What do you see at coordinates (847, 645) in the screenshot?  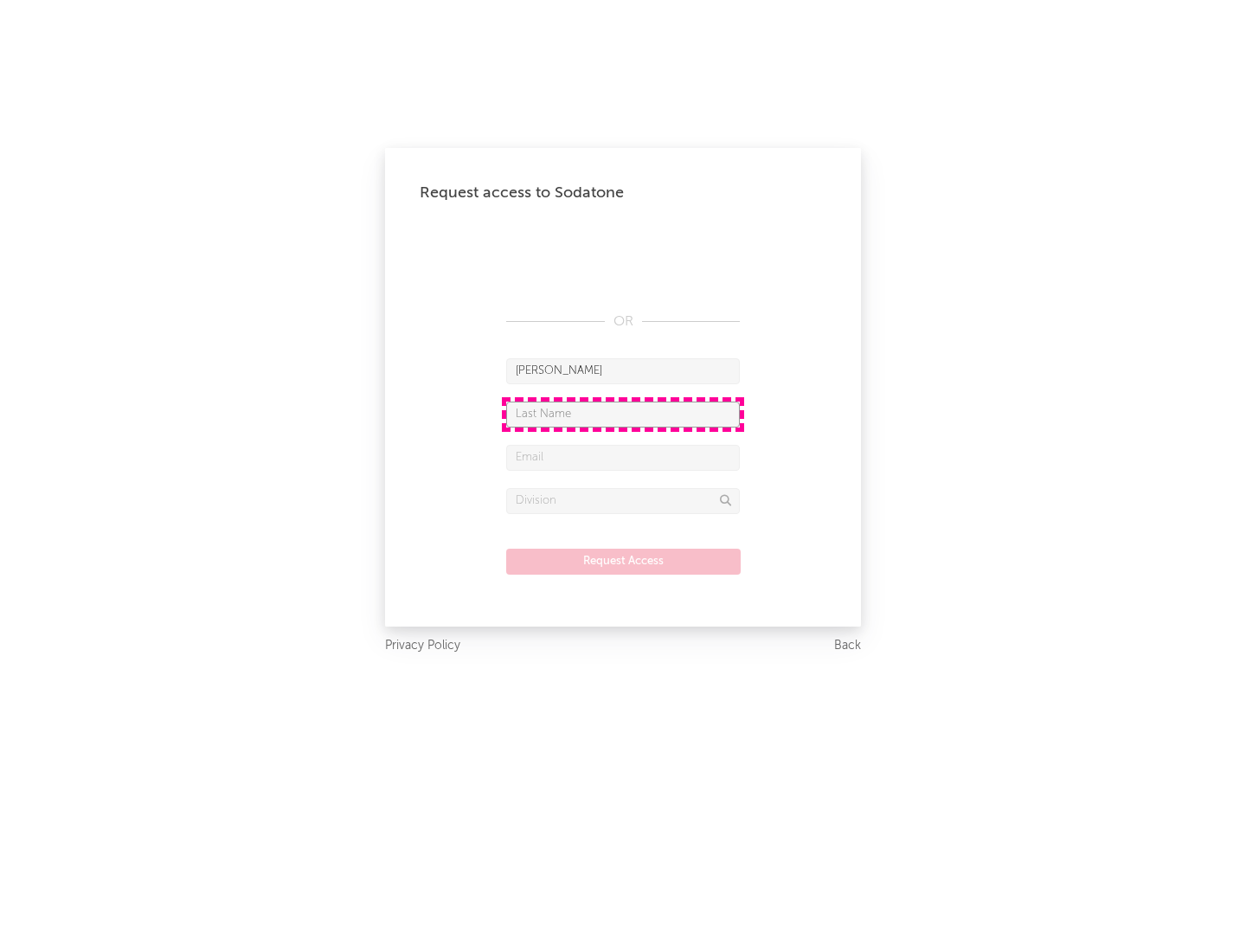 I see `a: Back` at bounding box center [847, 645].